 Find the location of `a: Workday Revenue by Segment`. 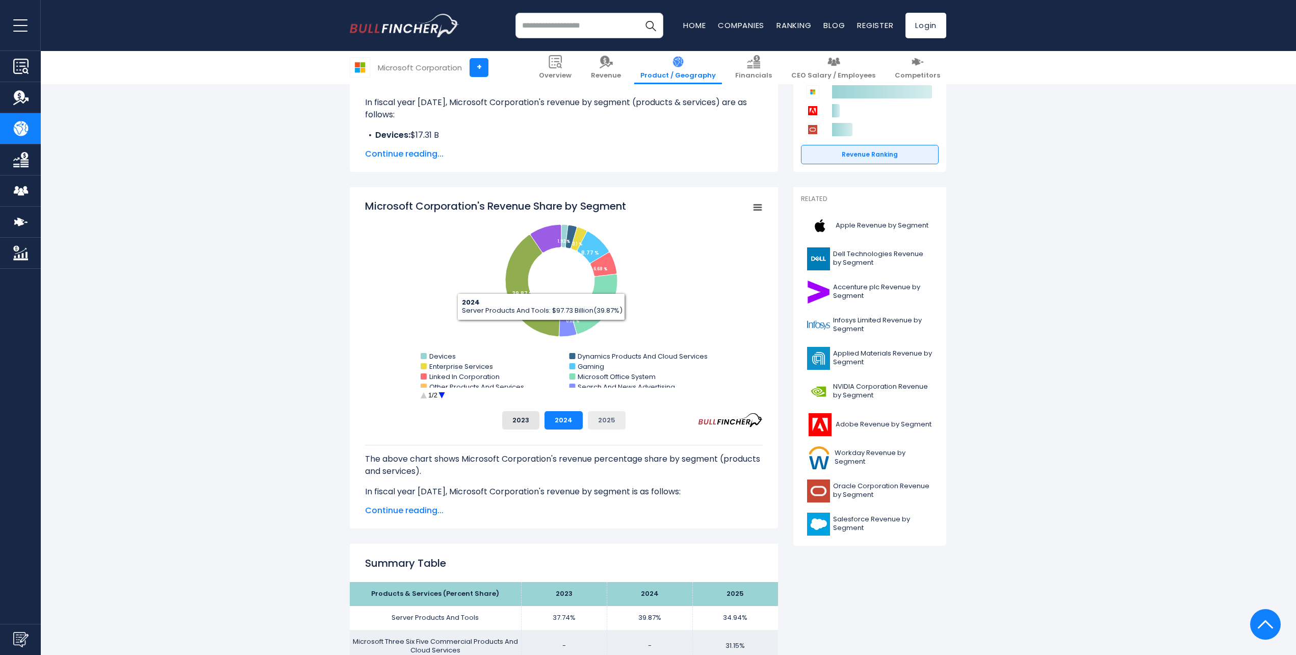

a: Workday Revenue by Segment is located at coordinates (870, 457).